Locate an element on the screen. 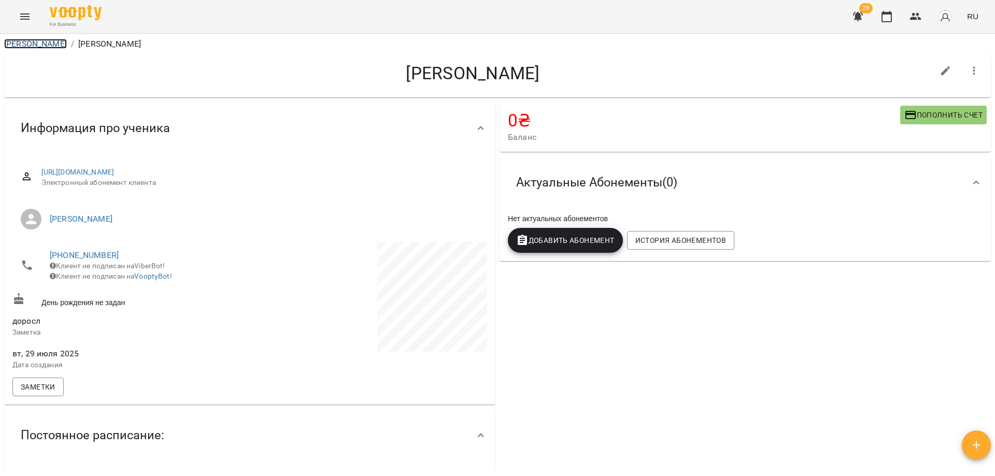 The height and width of the screenshot is (476, 995). span: Электронный абонемент клиента is located at coordinates (260, 183).